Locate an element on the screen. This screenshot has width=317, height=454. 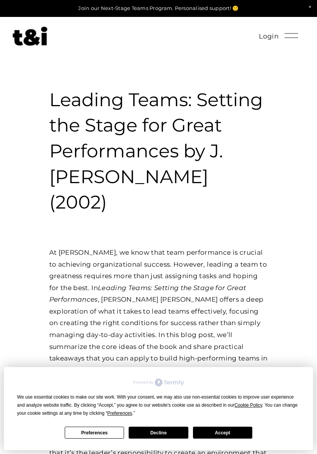
span: Preferences is located at coordinates (119, 413).